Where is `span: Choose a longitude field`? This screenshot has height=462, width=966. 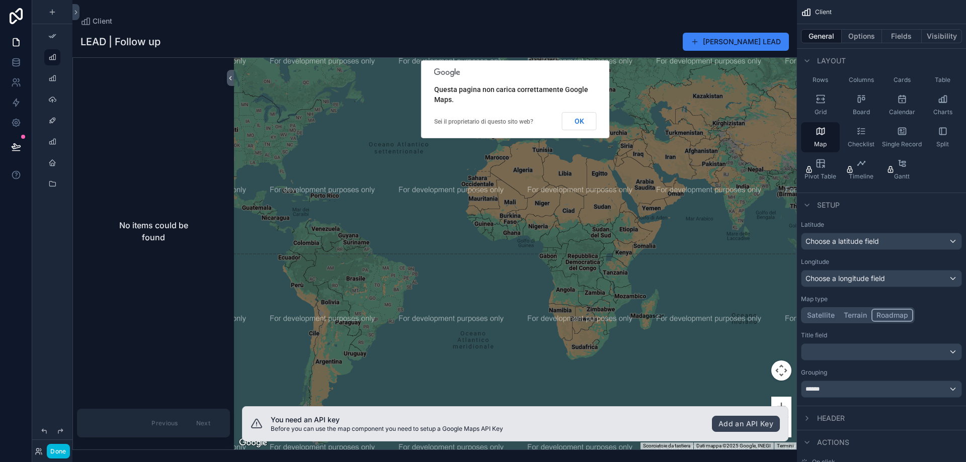 span: Choose a longitude field is located at coordinates (845, 278).